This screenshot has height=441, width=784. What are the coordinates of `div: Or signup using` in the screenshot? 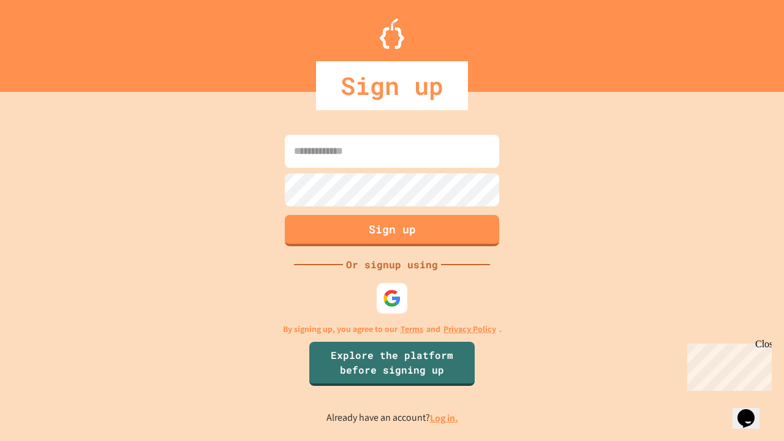 It's located at (392, 265).